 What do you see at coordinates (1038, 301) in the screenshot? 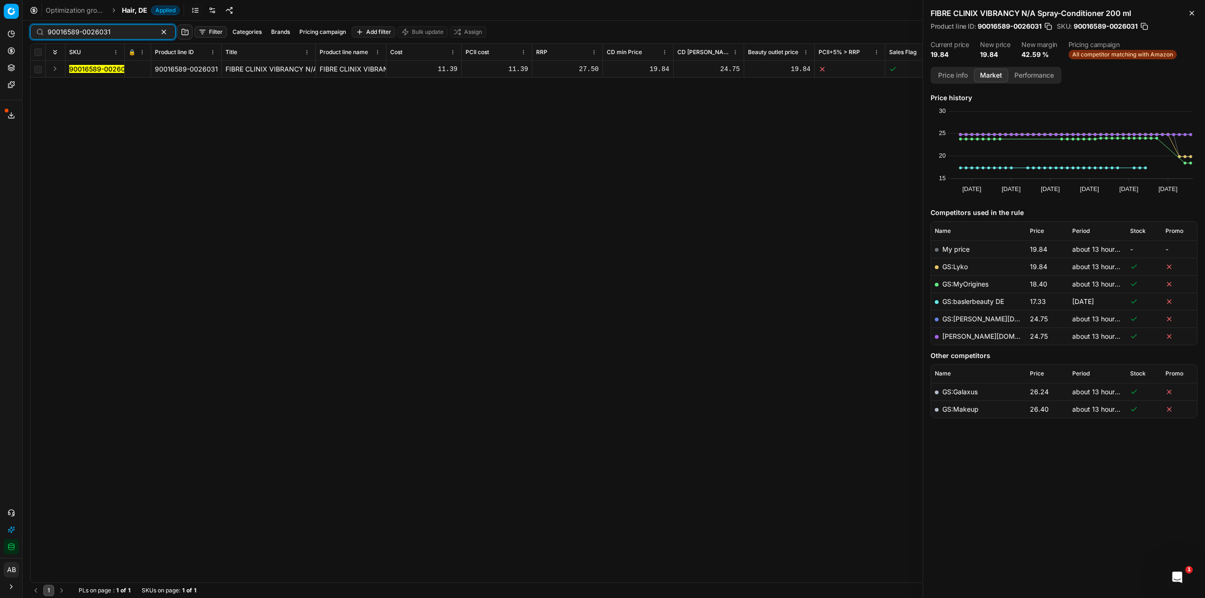
I see `span: 17.33` at bounding box center [1038, 301].